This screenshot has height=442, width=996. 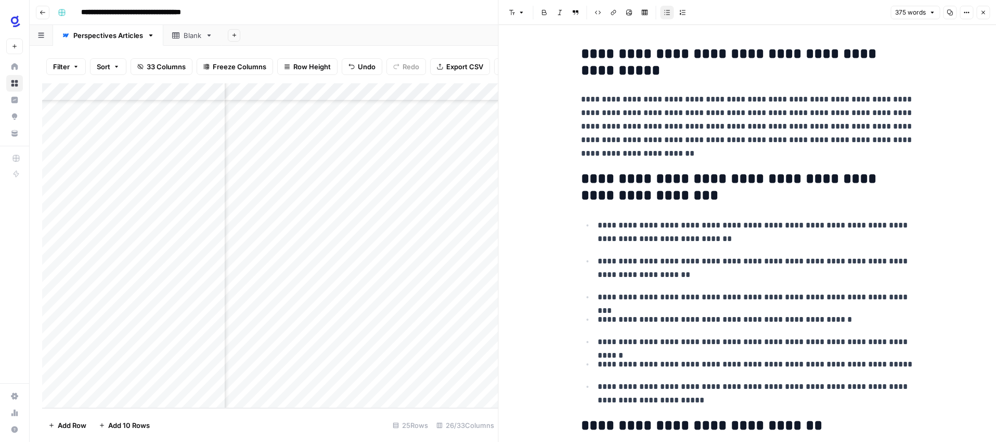 I want to click on a: Home, so click(x=15, y=67).